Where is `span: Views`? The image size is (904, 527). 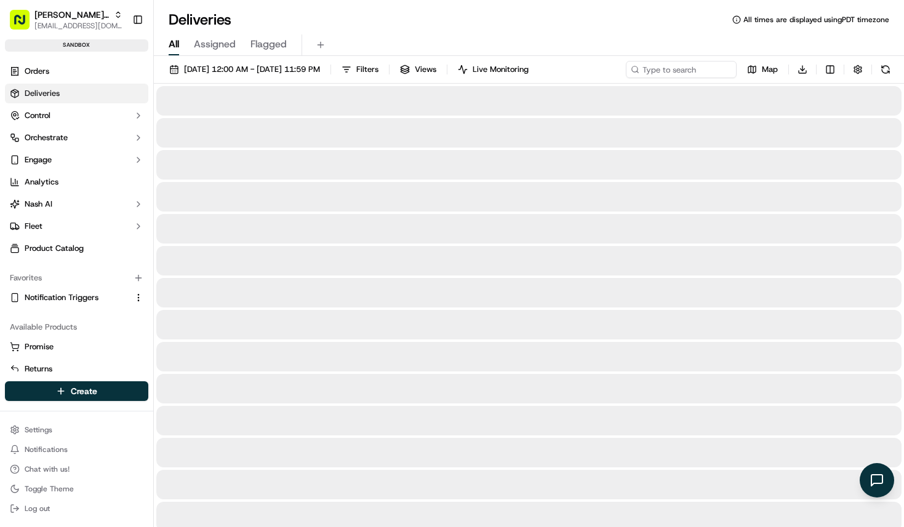
span: Views is located at coordinates (425, 70).